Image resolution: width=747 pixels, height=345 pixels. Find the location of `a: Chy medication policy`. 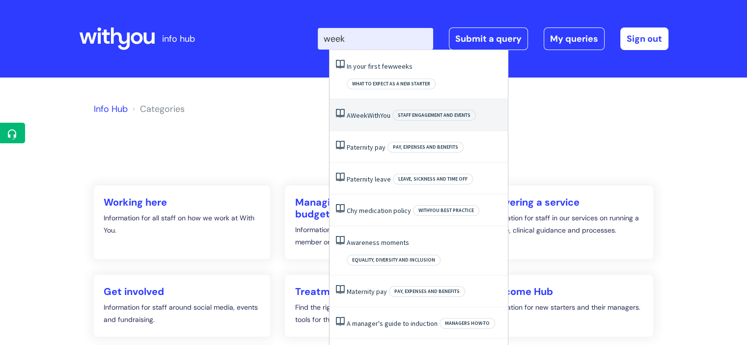

a: Chy medication policy is located at coordinates (378, 211).